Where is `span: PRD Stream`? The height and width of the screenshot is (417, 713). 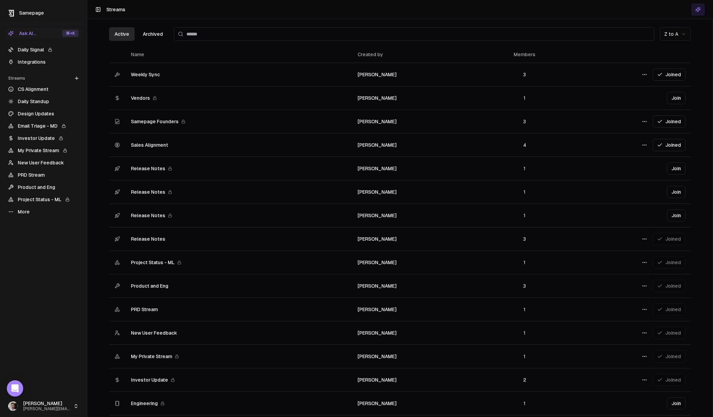 span: PRD Stream is located at coordinates (144, 310).